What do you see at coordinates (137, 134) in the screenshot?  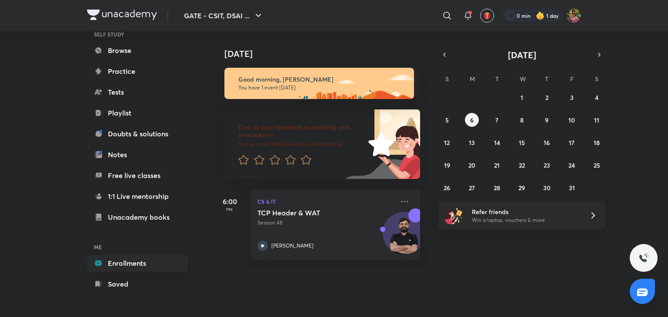 I see `a: Doubts & solutions` at bounding box center [137, 134].